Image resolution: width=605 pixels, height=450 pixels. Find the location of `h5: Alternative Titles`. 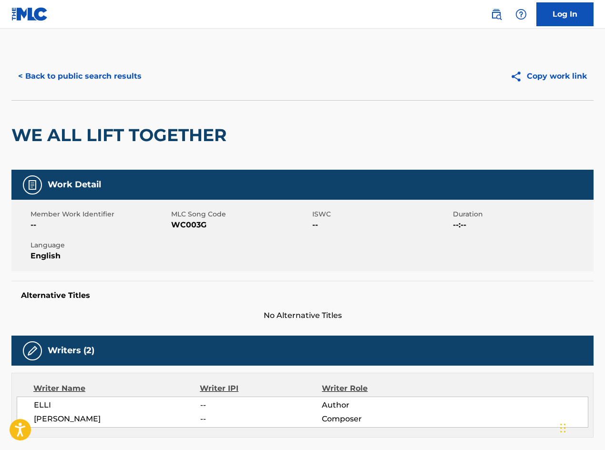

h5: Alternative Titles is located at coordinates (302, 295).